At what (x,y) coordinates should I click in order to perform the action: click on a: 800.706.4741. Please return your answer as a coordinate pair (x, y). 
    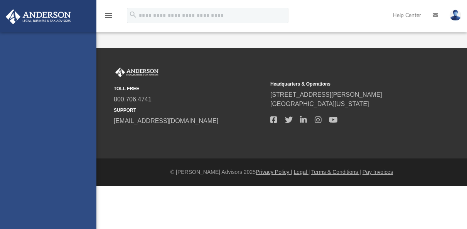
    Looking at the image, I should click on (133, 99).